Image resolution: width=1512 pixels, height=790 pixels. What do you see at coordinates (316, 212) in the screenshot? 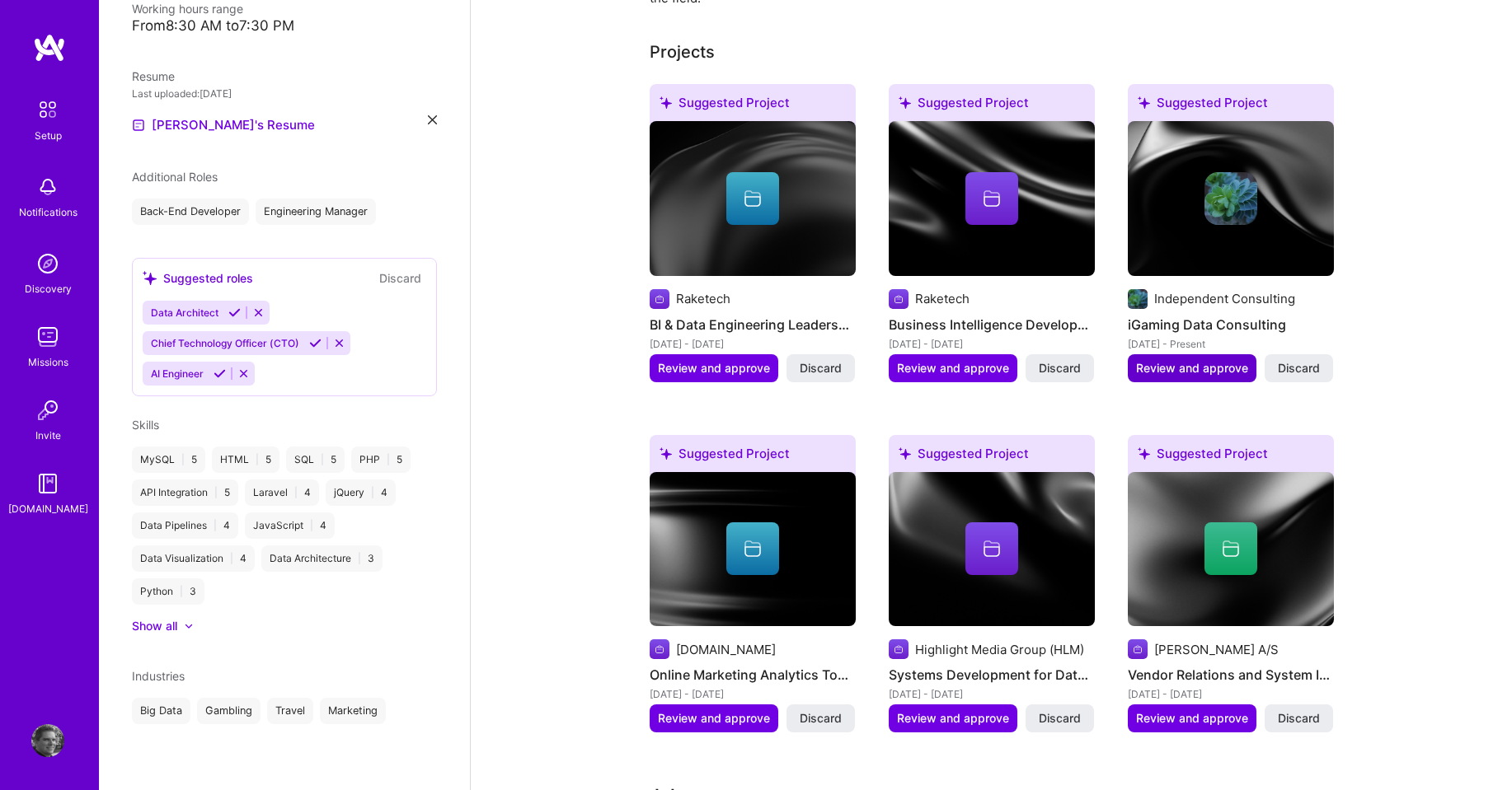
I see `div: Engineering Manager` at bounding box center [316, 212].